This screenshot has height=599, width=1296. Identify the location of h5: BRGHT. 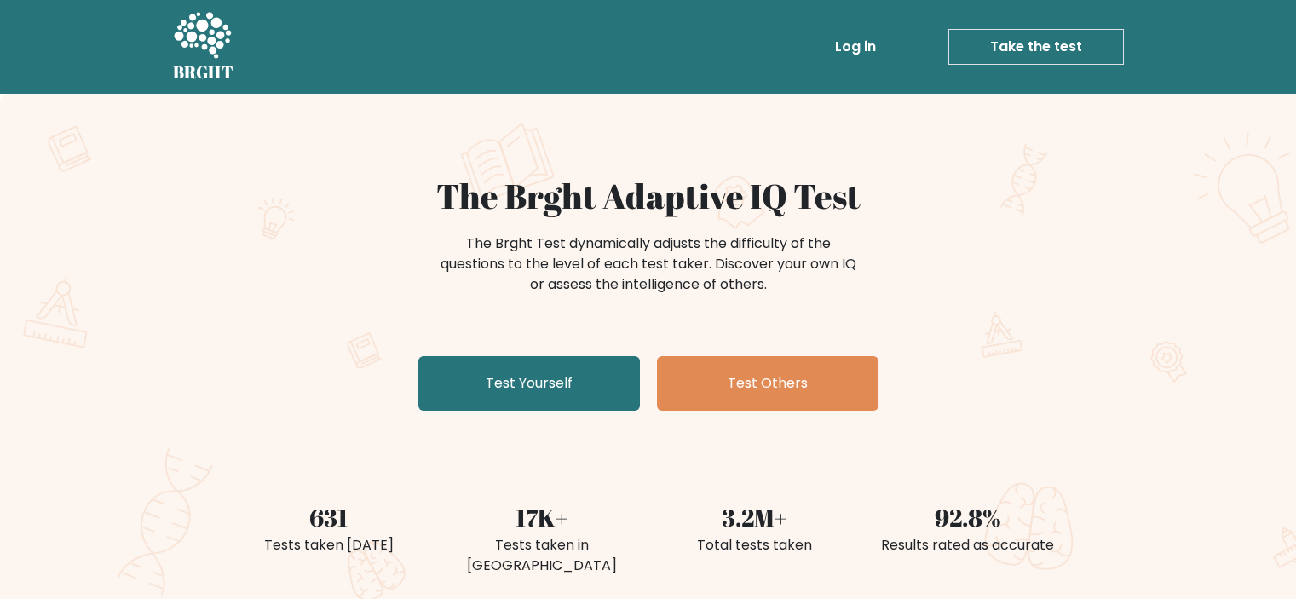
(204, 72).